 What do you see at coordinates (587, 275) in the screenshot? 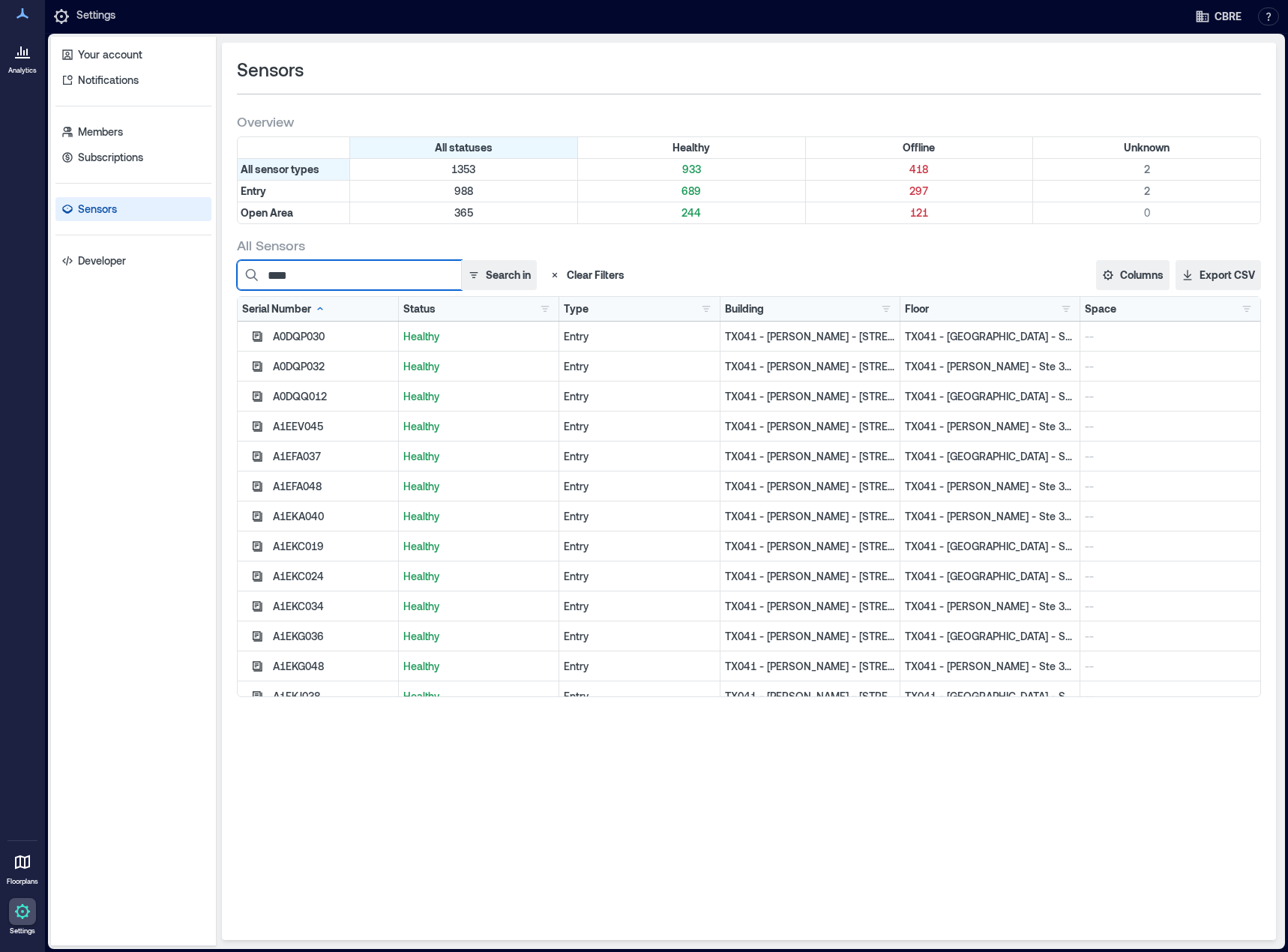
I see `button: Clear Filters` at bounding box center [587, 275].